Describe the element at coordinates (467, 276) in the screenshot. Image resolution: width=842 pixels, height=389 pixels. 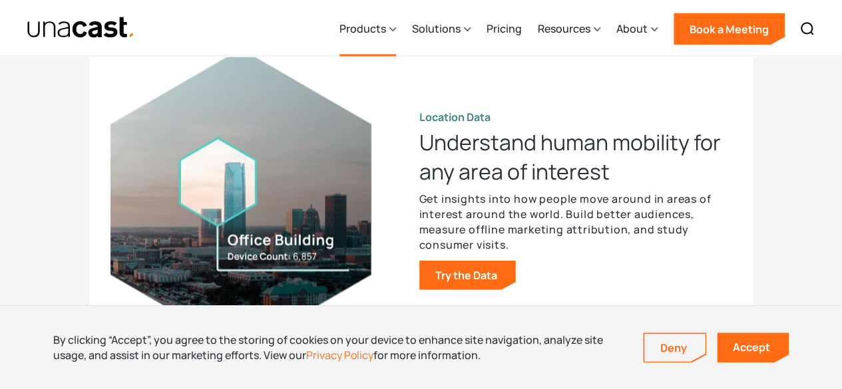
I see `a: Try the Data` at that location.